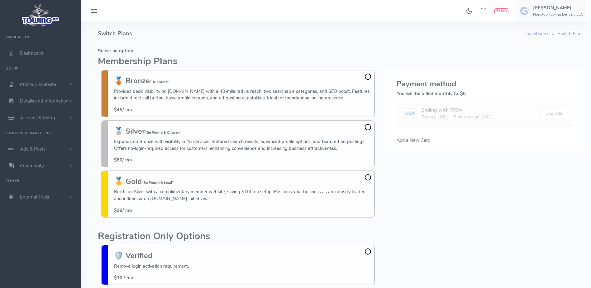 The height and width of the screenshot is (288, 591). Describe the element at coordinates (473, 117) in the screenshot. I see `span: First used on 12/01` at that location.